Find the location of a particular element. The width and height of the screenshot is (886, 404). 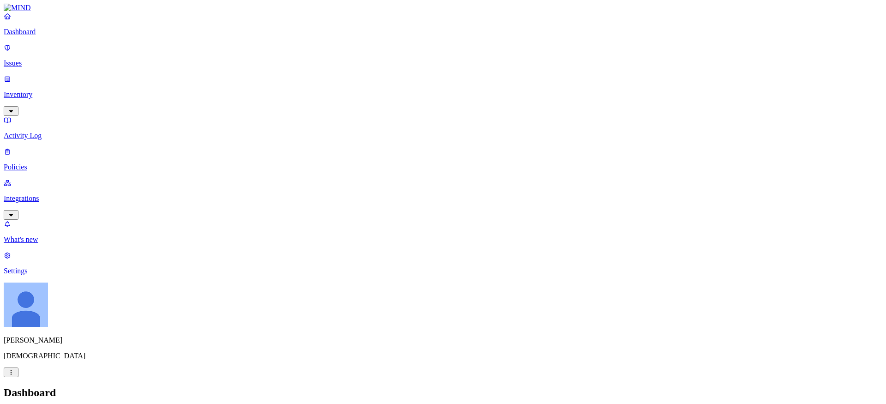

img: MIND is located at coordinates (17, 8).